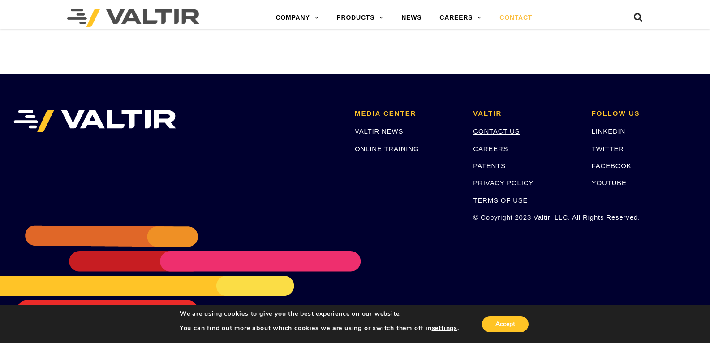  I want to click on p: We are using cookies to give you the best experience on our website., so click(319, 313).